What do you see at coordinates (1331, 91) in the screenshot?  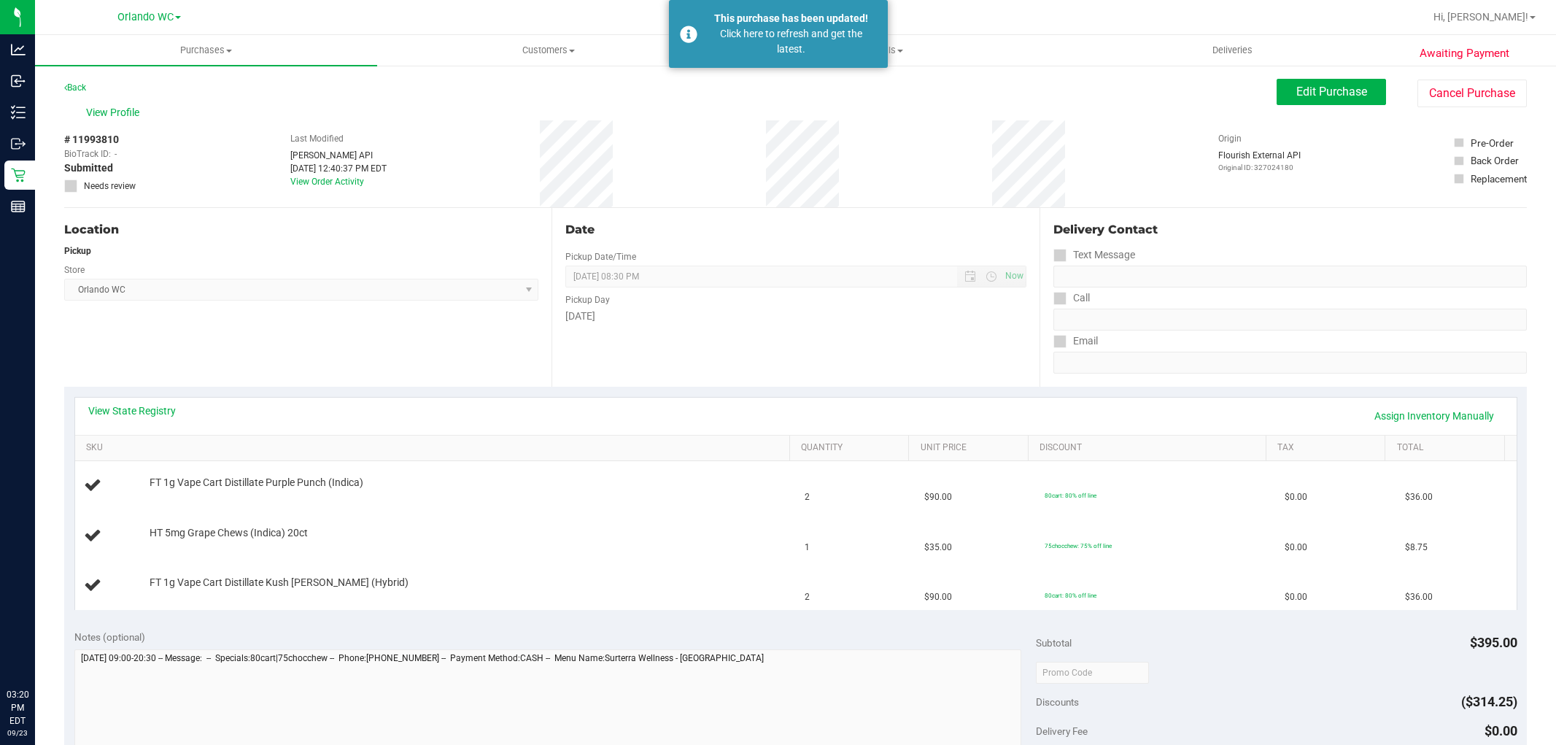 I see `span: Edit Purchase` at bounding box center [1331, 91].